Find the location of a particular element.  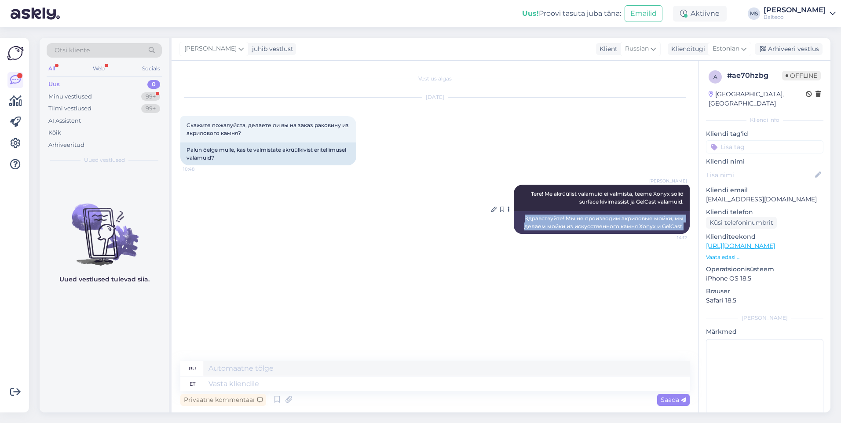

div: MS is located at coordinates (754, 14).